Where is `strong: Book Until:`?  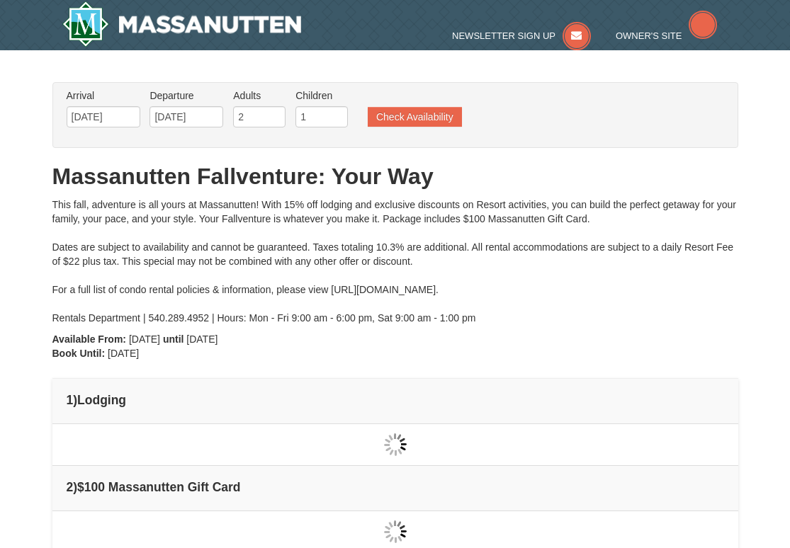 strong: Book Until: is located at coordinates (79, 353).